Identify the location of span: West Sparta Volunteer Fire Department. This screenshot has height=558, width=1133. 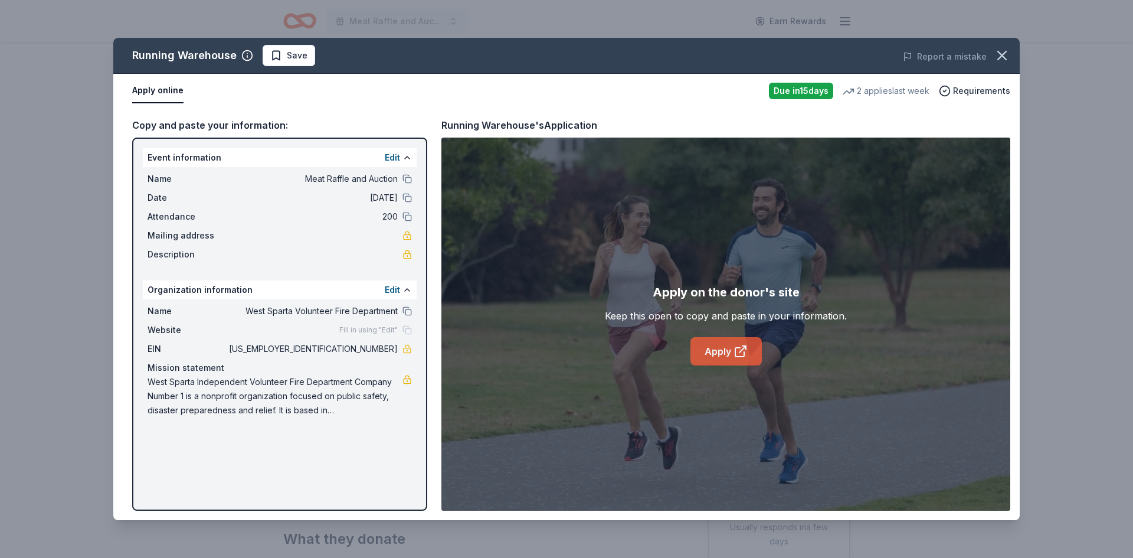
(312, 311).